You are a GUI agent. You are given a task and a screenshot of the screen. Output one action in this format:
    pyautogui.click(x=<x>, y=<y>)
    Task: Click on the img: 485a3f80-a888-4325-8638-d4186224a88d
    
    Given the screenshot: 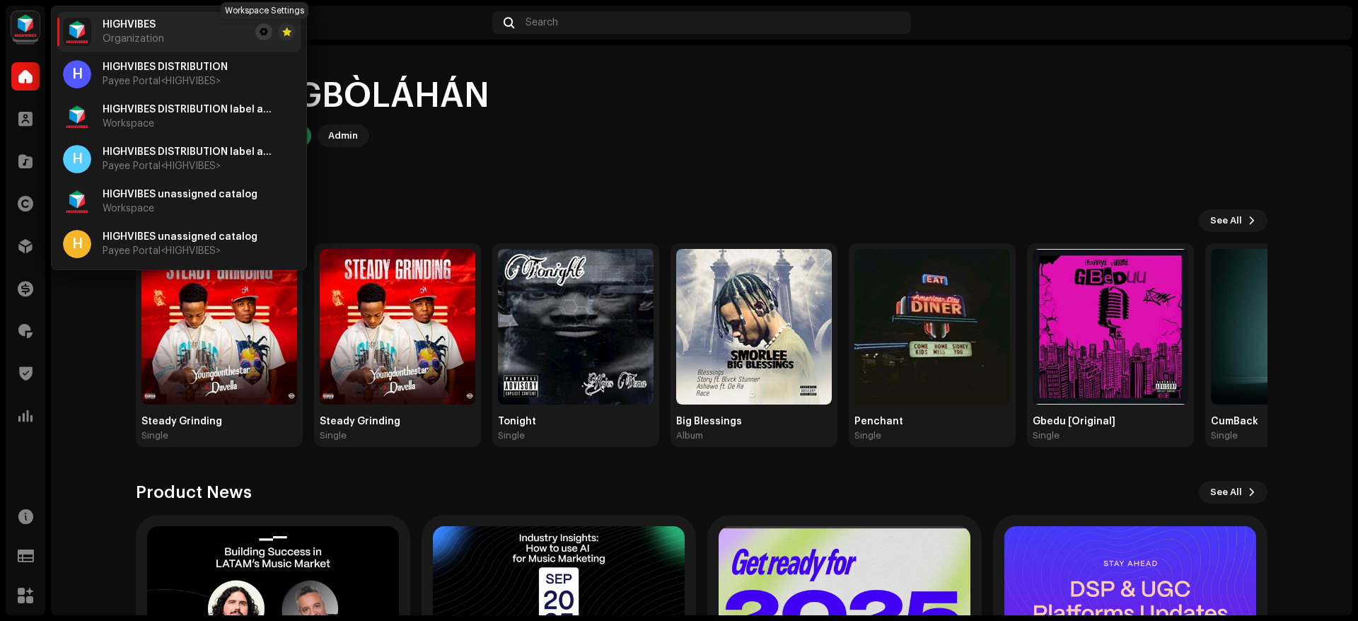 What is the action you would take?
    pyautogui.click(x=754, y=327)
    